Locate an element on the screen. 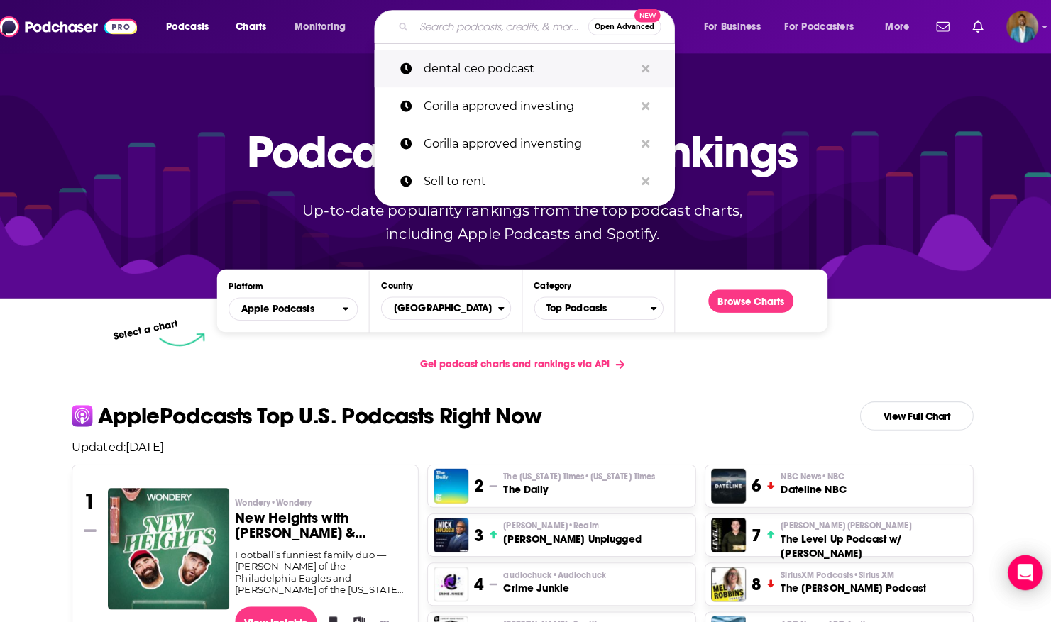 The width and height of the screenshot is (1051, 622). span: Charts is located at coordinates (259, 26).